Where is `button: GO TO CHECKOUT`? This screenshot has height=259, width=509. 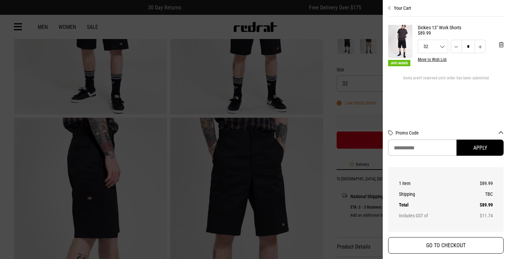 button: GO TO CHECKOUT is located at coordinates (446, 245).